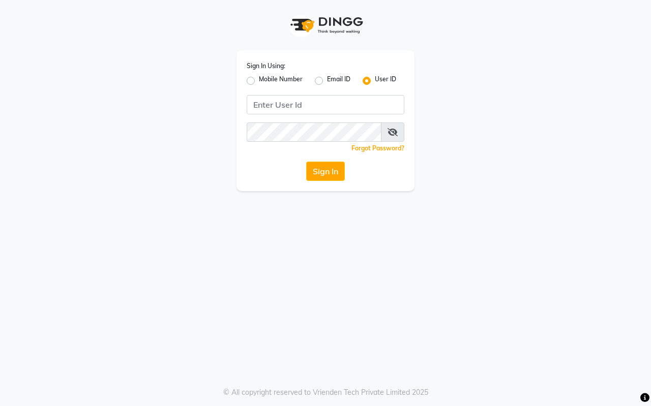 Image resolution: width=651 pixels, height=406 pixels. I want to click on button: Sign In, so click(325, 171).